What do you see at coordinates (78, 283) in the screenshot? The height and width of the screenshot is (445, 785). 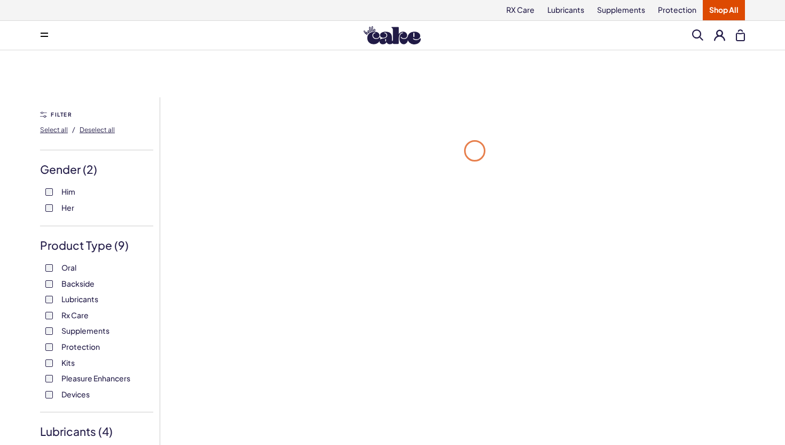 I see `span: Backside` at bounding box center [78, 283].